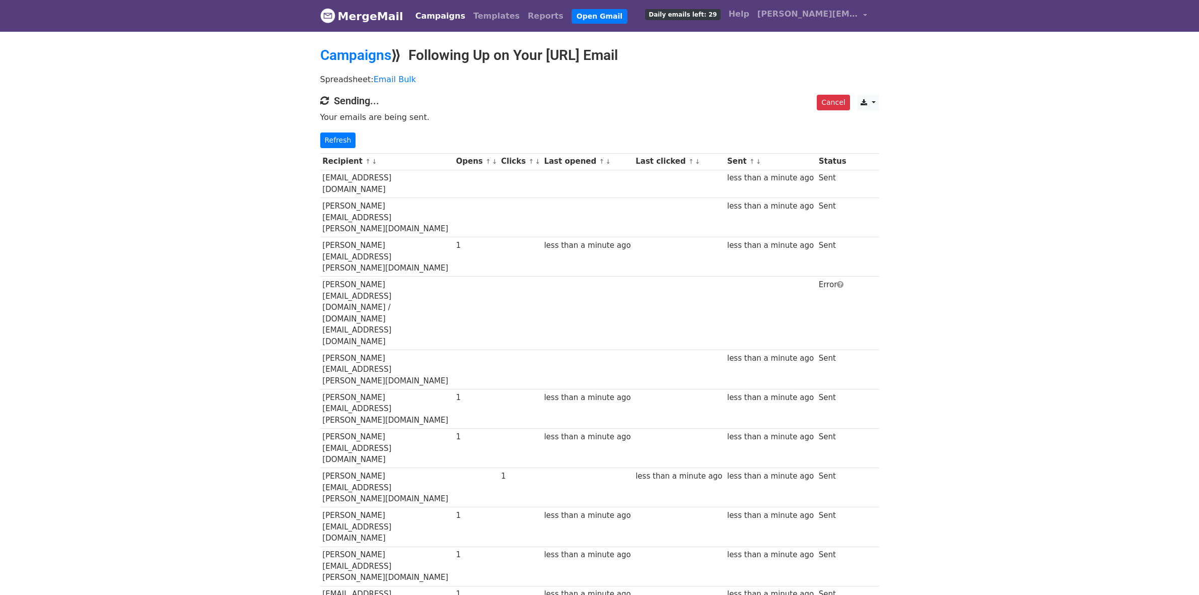 Image resolution: width=1199 pixels, height=595 pixels. Describe the element at coordinates (545, 16) in the screenshot. I see `a: Reports` at that location.